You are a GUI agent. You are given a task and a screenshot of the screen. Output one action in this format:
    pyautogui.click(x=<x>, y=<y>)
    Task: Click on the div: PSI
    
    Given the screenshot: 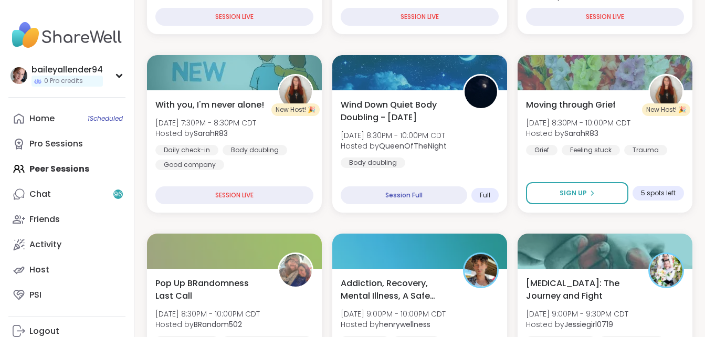 What is the action you would take?
    pyautogui.click(x=35, y=295)
    